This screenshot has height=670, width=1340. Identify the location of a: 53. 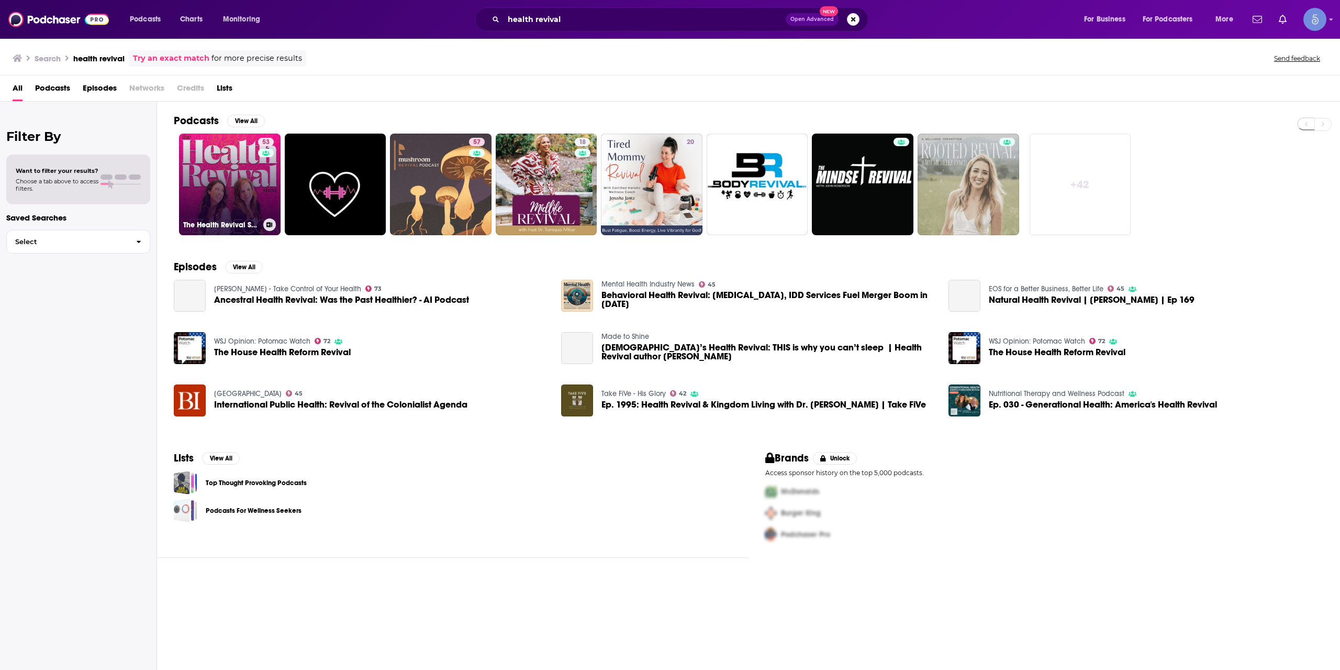
(266, 142).